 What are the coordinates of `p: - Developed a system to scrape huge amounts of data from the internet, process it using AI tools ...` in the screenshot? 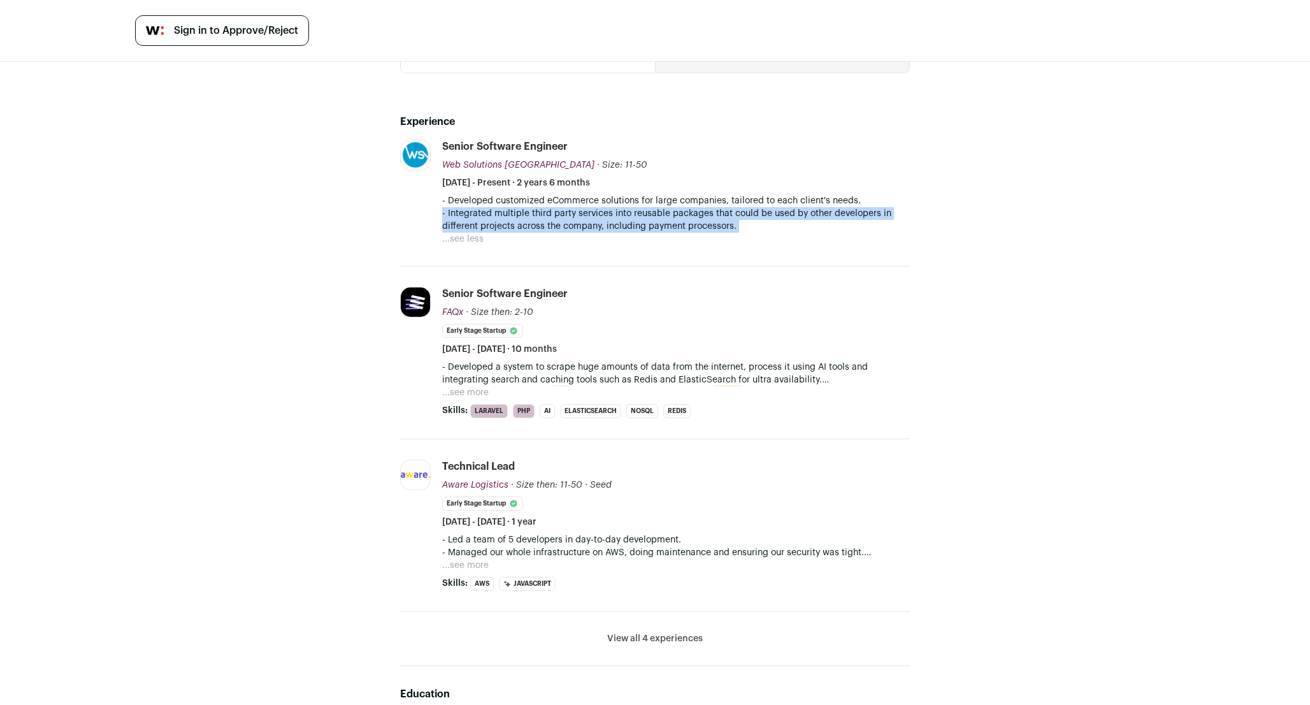 It's located at (676, 373).